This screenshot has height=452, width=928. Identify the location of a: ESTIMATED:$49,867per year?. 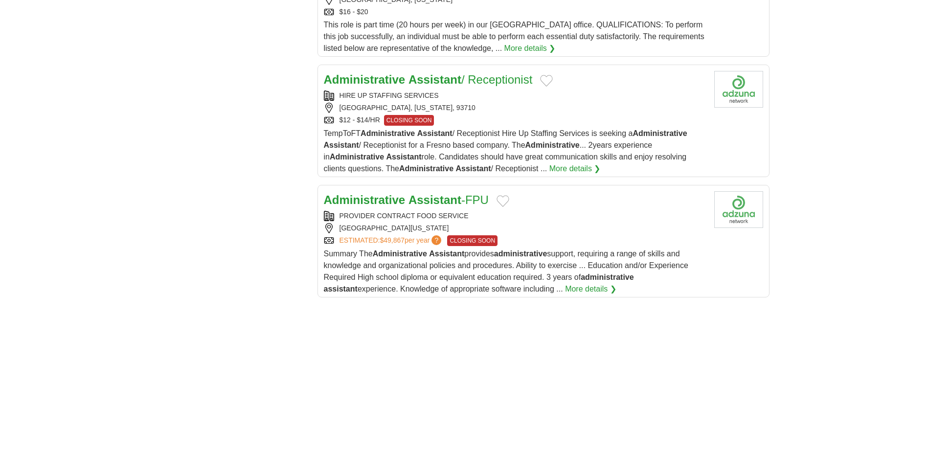
(391, 241).